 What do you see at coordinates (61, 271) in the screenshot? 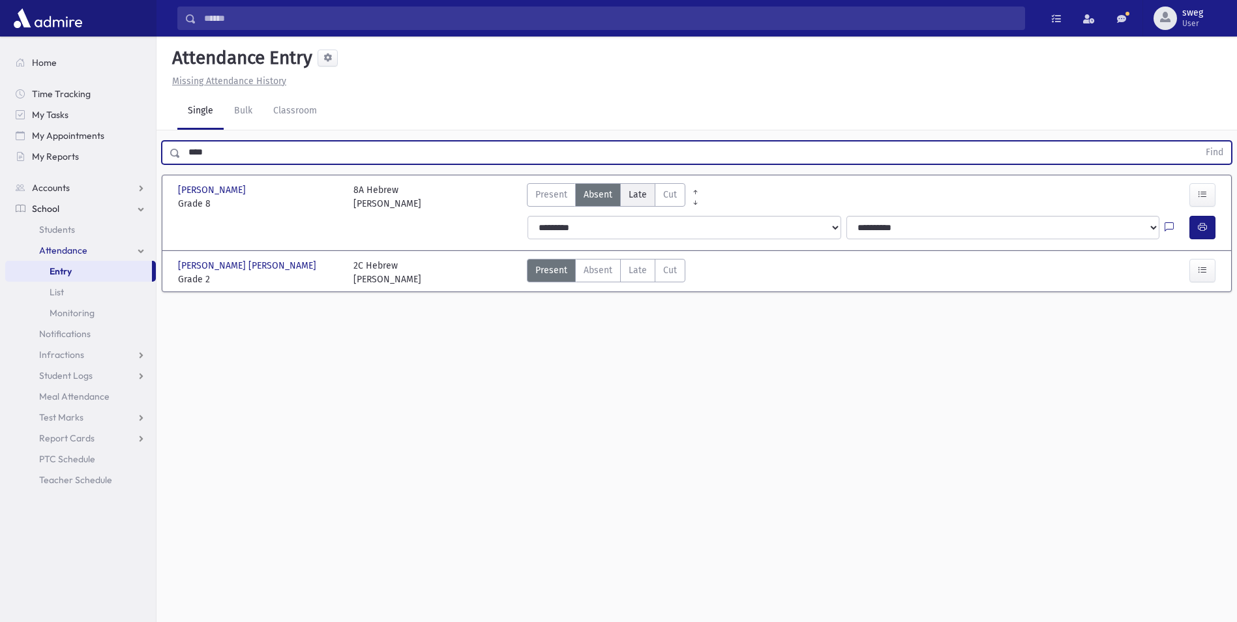
I see `span: Entry` at bounding box center [61, 271].